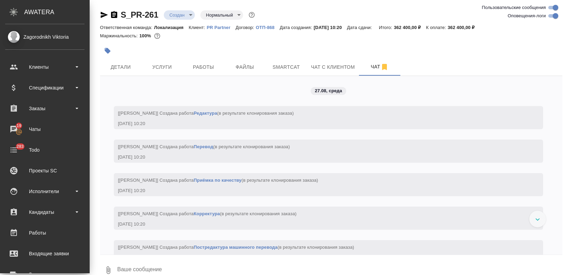  I want to click on p: ОТП-868, so click(268, 27).